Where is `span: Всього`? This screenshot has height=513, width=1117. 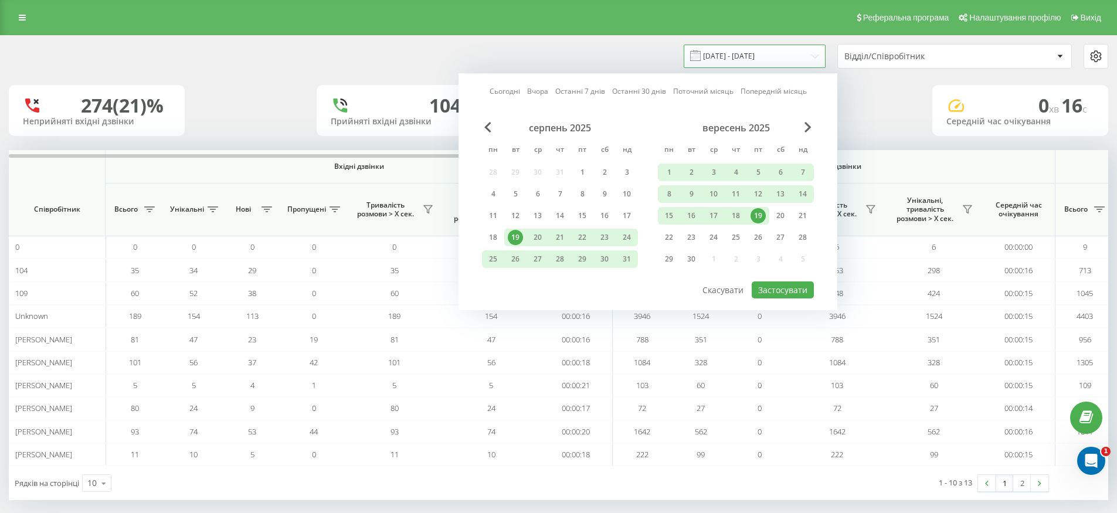 span: Всього is located at coordinates (126, 209).